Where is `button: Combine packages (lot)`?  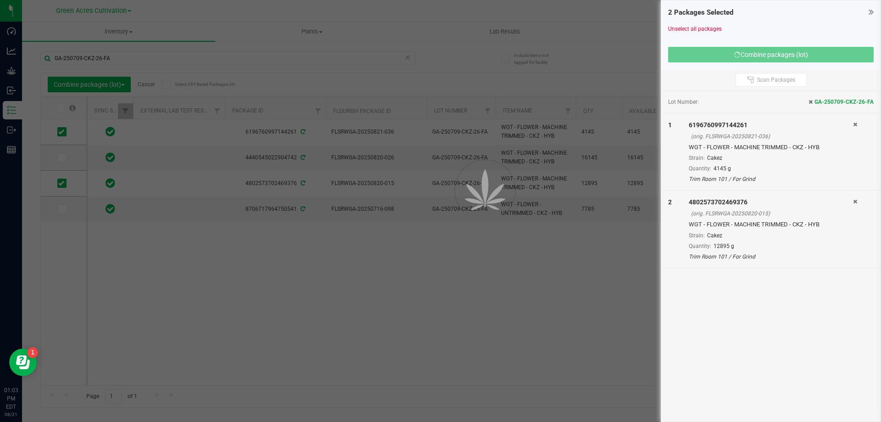 button: Combine packages (lot) is located at coordinates (771, 55).